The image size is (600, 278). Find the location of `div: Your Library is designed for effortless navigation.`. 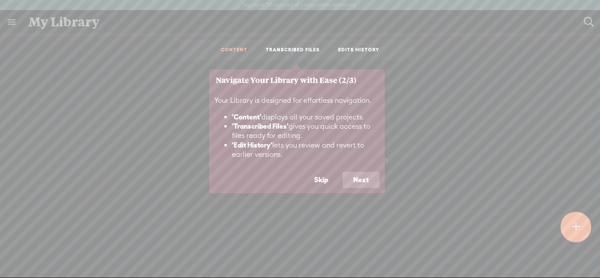

div: Your Library is designed for effortless navigation. is located at coordinates (297, 131).